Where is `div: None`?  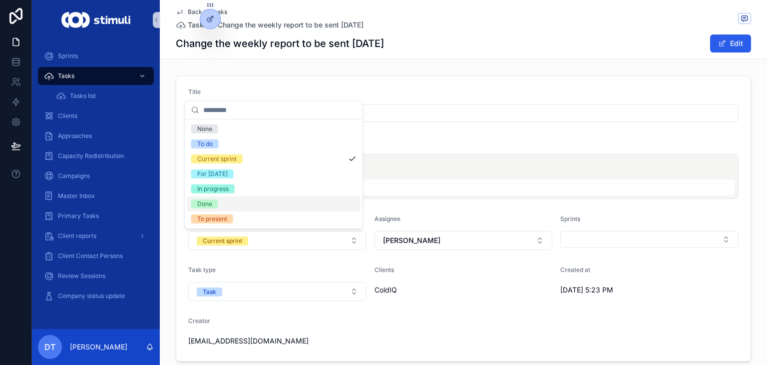 div: None is located at coordinates (205, 129).